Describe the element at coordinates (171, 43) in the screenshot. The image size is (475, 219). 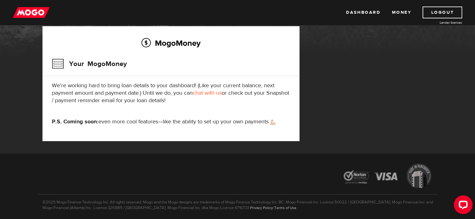
I see `h2: MogoMoney` at that location.